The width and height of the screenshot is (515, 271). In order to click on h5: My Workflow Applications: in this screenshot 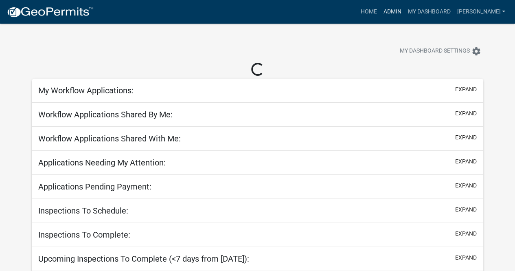, I will do `click(86, 90)`.